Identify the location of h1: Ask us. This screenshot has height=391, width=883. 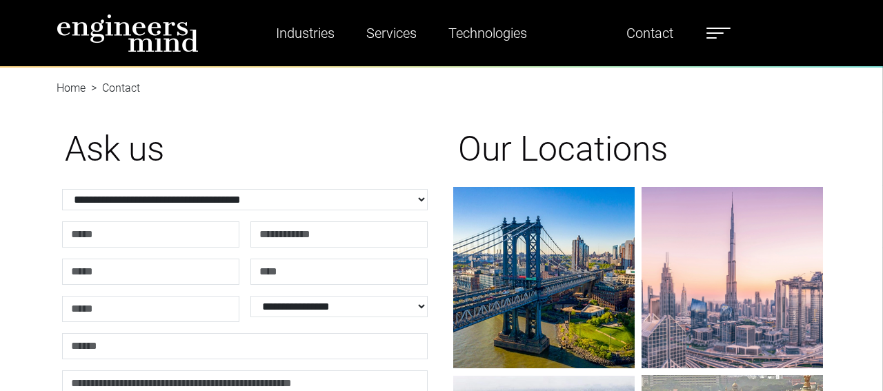
(245, 149).